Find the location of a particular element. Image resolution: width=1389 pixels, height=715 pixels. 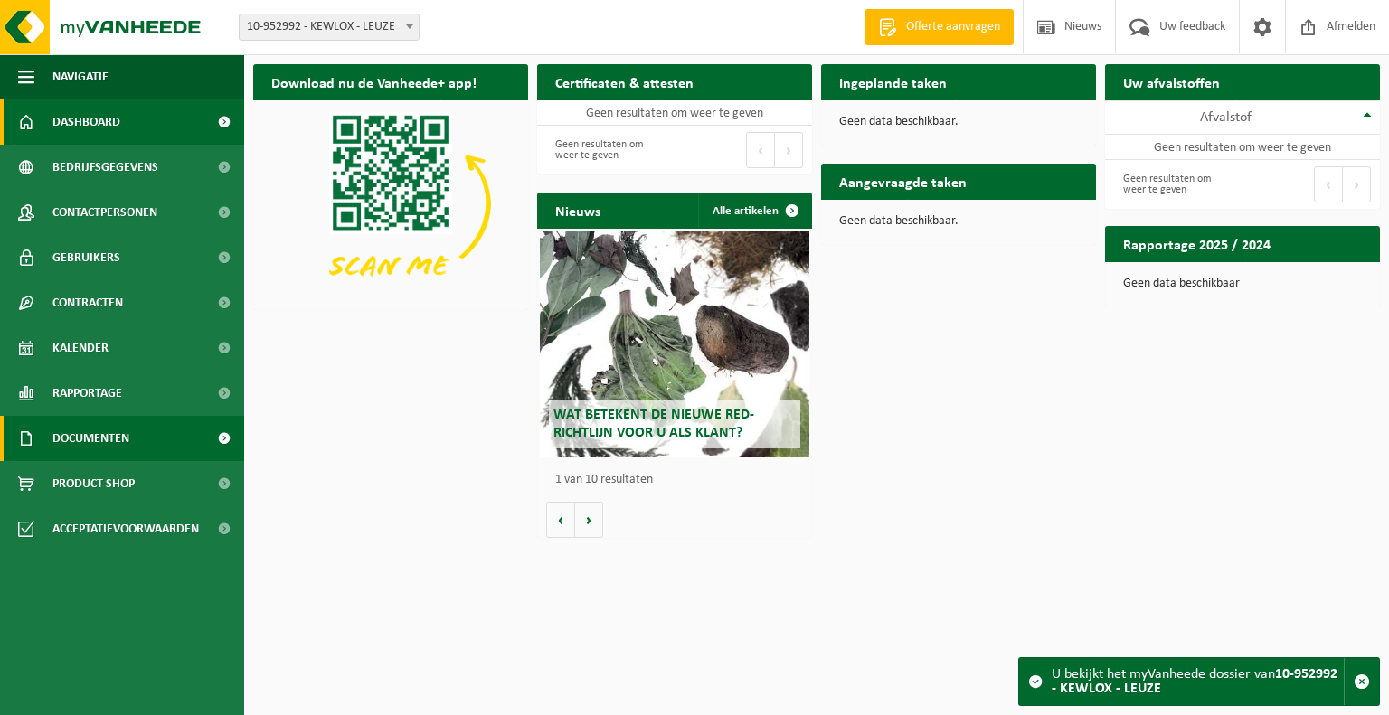

span: Wat betekent de nieuwe RED-richtlijn voor u als klant? is located at coordinates (654, 423).